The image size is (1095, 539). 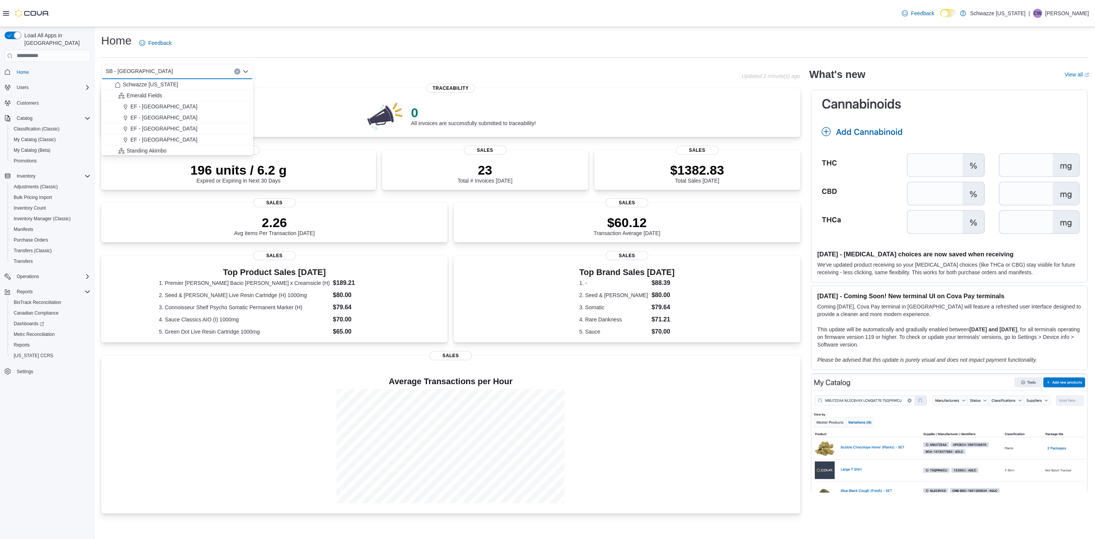 I want to click on a: Inventory Manager (Classic), so click(x=42, y=219).